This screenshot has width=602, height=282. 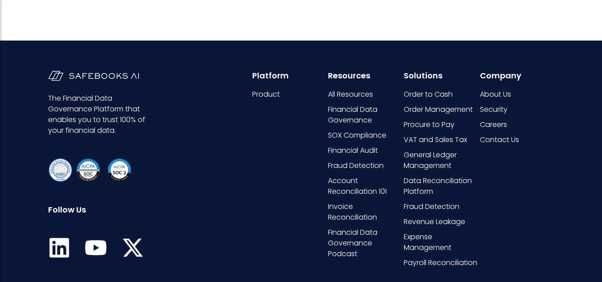 What do you see at coordinates (494, 110) in the screenshot?
I see `span: Security` at bounding box center [494, 110].